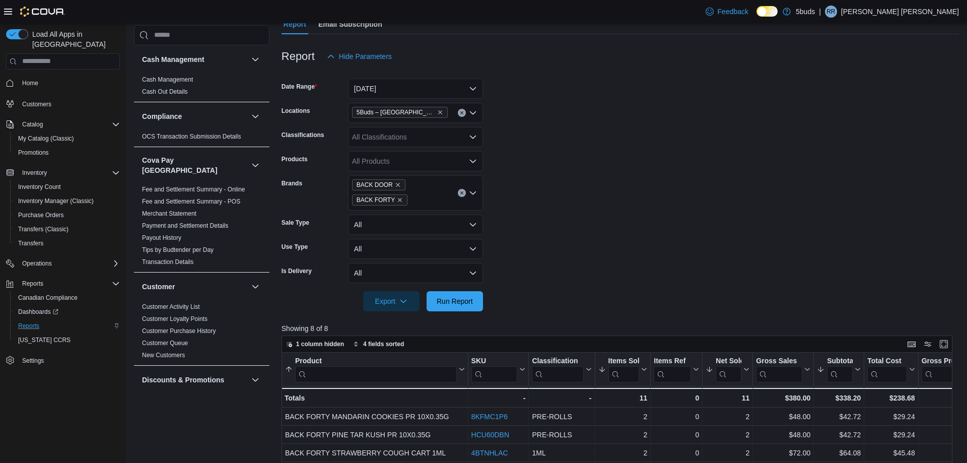 The width and height of the screenshot is (967, 463). I want to click on a: Customer Loyalty Points, so click(175, 319).